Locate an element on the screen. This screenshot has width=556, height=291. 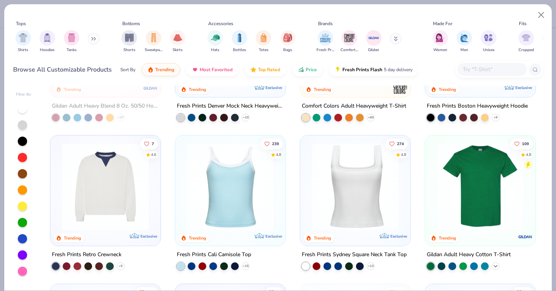
div: filter for Men is located at coordinates (464, 41).